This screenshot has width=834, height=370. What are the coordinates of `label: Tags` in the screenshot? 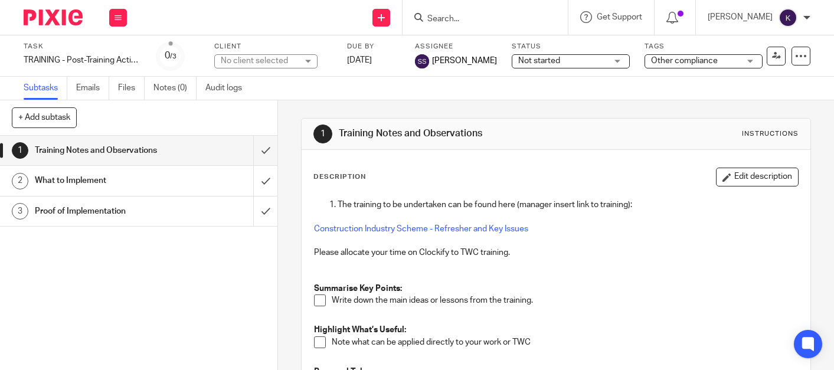 It's located at (704, 47).